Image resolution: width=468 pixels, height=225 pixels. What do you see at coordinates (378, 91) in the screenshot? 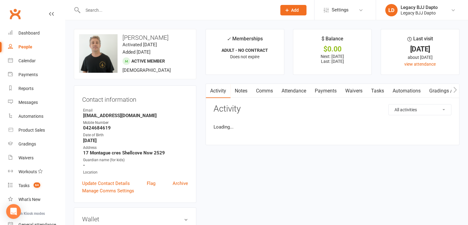
I see `a: Tasks` at bounding box center [378, 91].